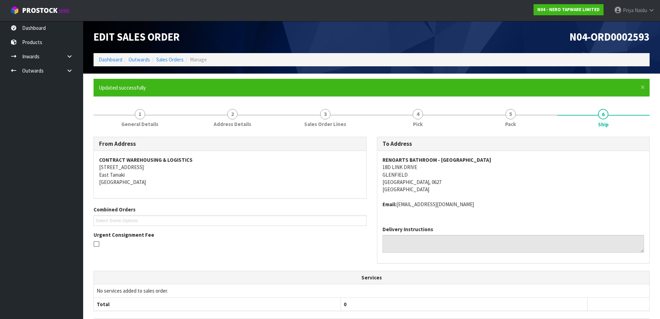 The height and width of the screenshot is (319, 660). I want to click on a: Sales Orders, so click(170, 59).